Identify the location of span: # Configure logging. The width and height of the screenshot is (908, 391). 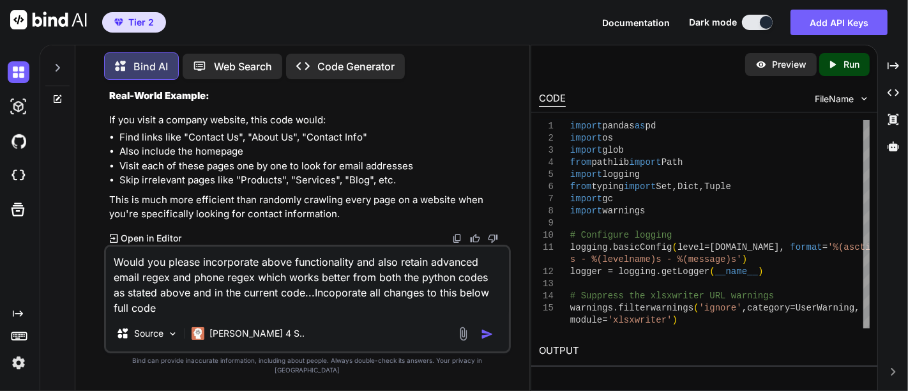
(621, 235).